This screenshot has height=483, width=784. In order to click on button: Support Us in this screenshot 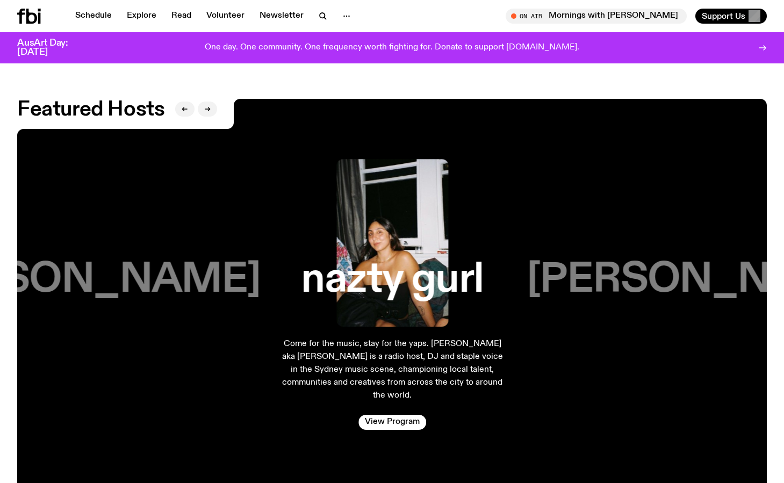, I will do `click(731, 16)`.